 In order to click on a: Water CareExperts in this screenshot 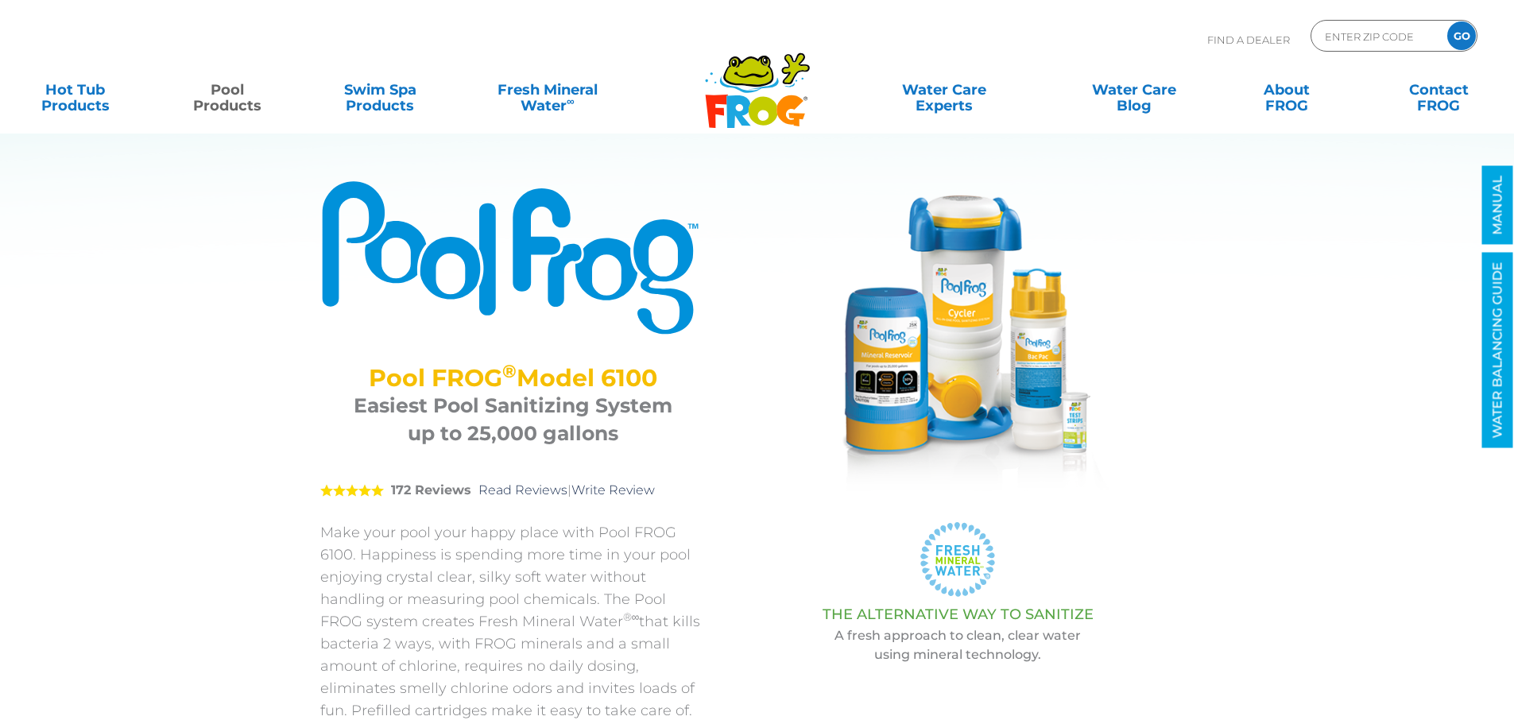, I will do `click(944, 90)`.